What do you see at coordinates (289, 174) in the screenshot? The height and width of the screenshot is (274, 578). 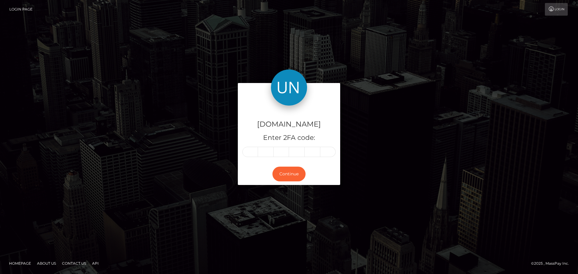 I see `button: Continue` at bounding box center [289, 174].